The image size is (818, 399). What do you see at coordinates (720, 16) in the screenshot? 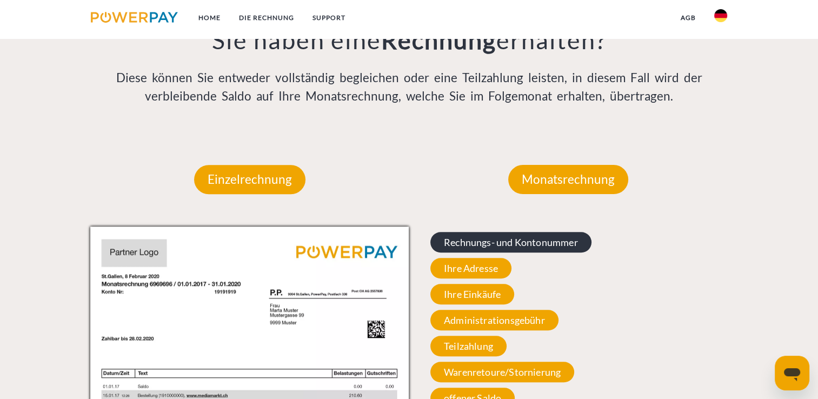
I see `img: de` at bounding box center [720, 16].